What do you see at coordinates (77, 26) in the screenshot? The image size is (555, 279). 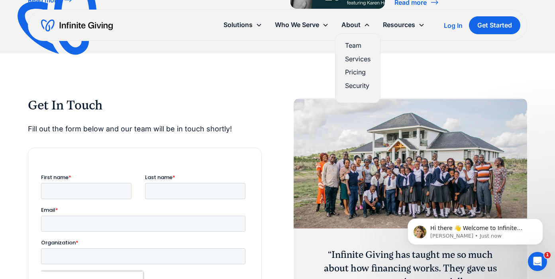 I see `a: home` at bounding box center [77, 26].